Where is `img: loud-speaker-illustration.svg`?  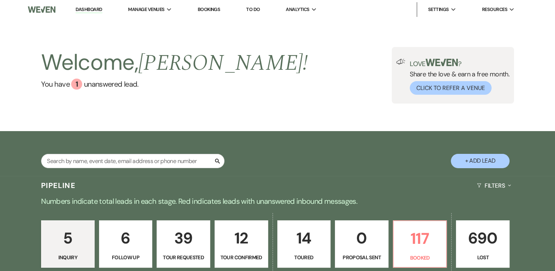 img: loud-speaker-illustration.svg is located at coordinates (401, 62).